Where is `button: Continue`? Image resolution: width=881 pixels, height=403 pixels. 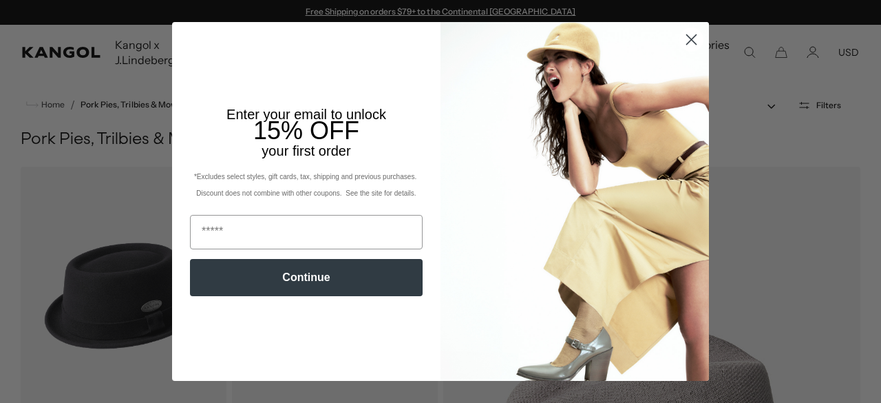 button: Continue is located at coordinates (306, 277).